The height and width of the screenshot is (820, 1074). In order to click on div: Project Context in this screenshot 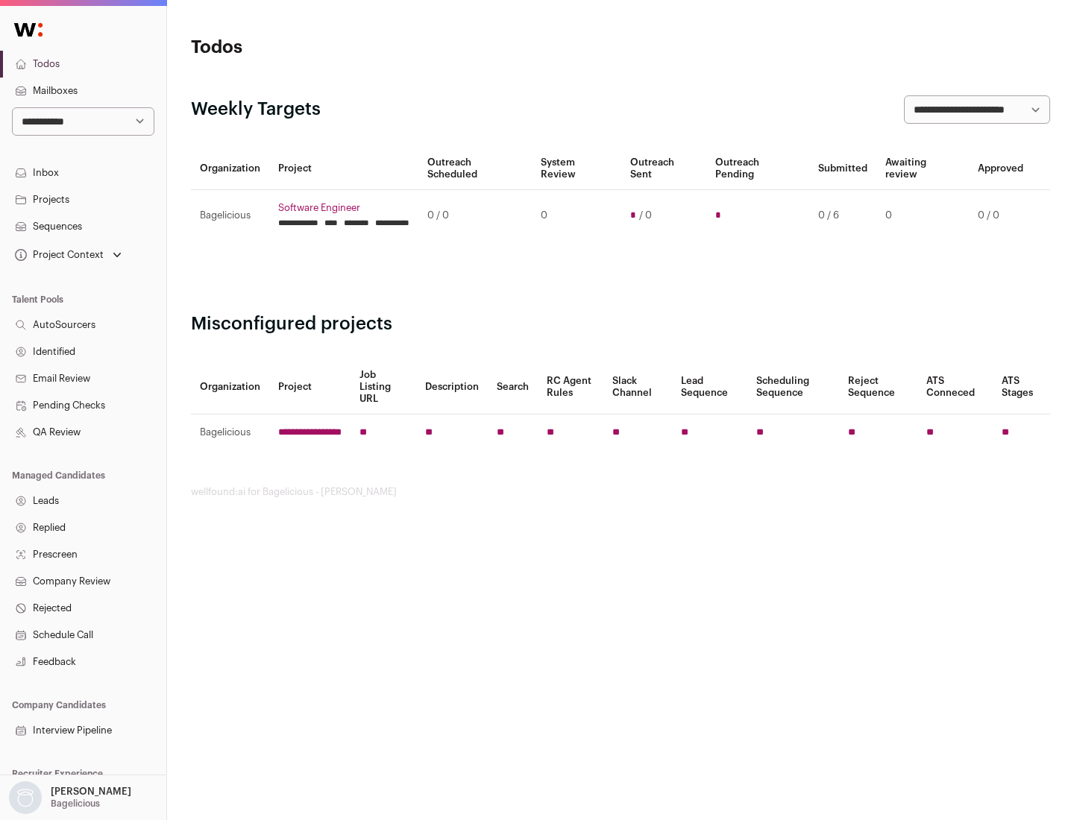, I will do `click(57, 255)`.